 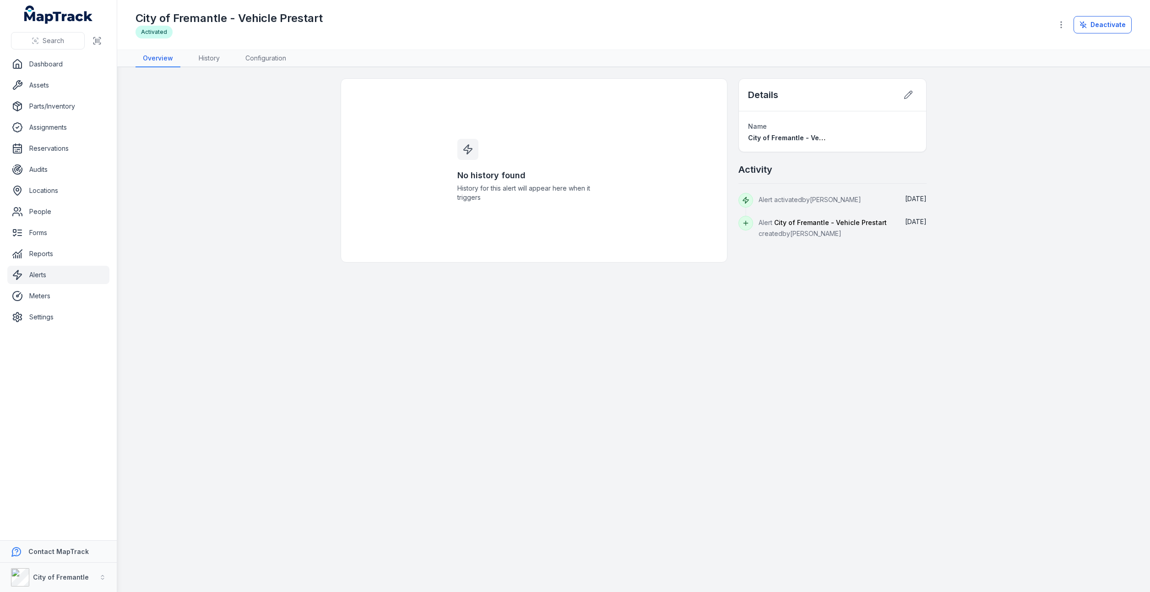 I want to click on button: Search, so click(x=48, y=41).